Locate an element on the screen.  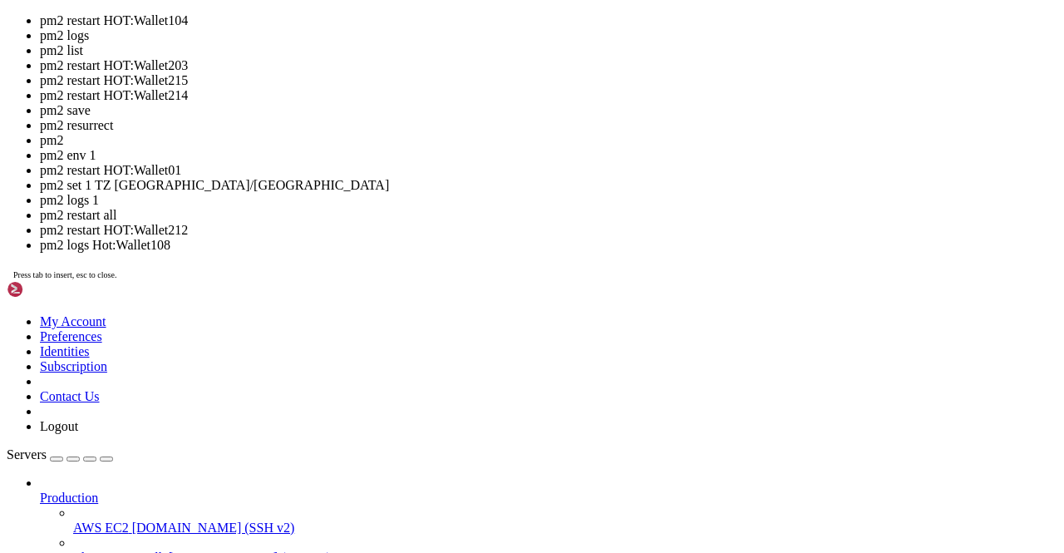
li: pm2 restart HOT:Wallet215 is located at coordinates (549, 81).